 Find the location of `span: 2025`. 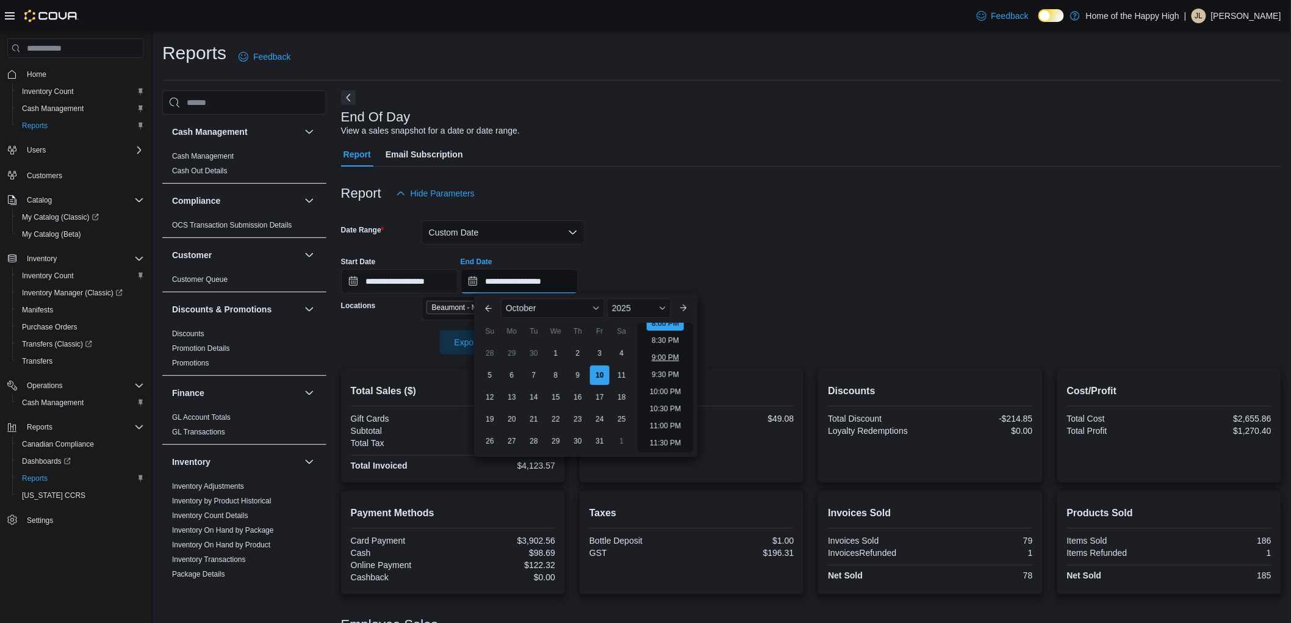

span: 2025 is located at coordinates (621, 308).